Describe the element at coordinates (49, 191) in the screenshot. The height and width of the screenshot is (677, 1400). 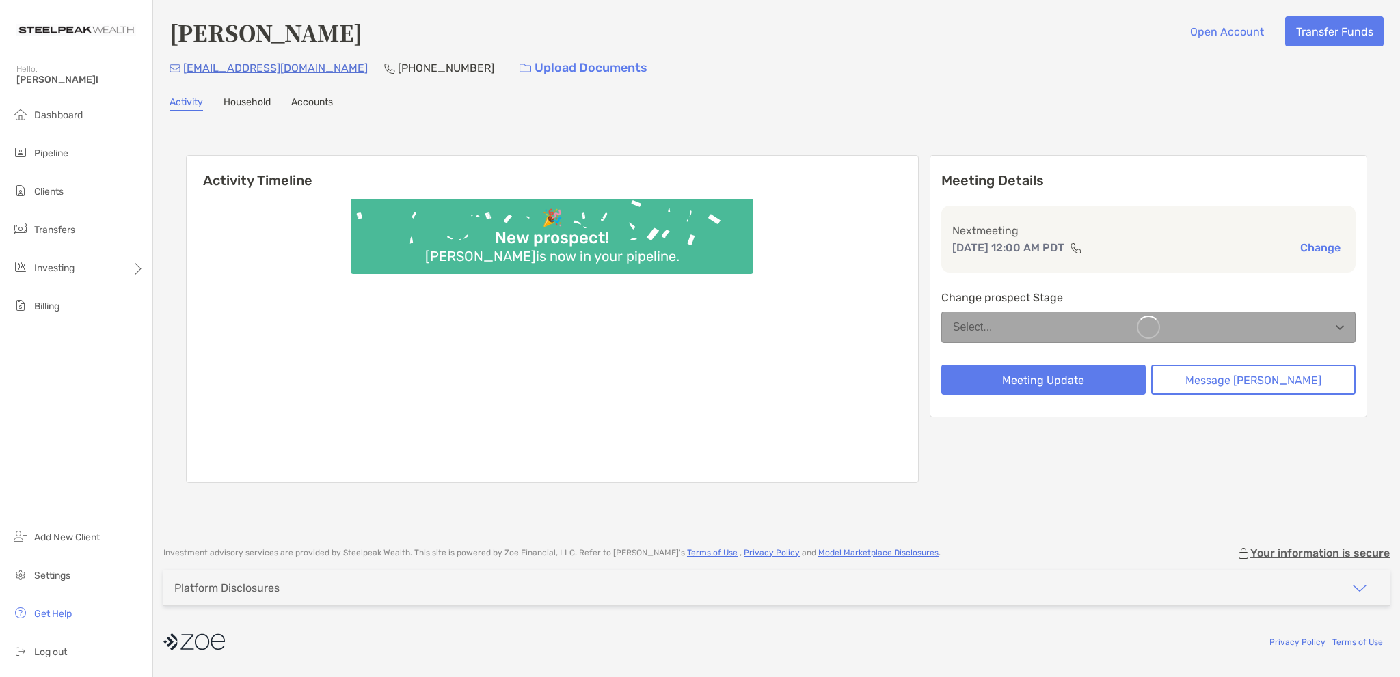
I see `span: Clients` at that location.